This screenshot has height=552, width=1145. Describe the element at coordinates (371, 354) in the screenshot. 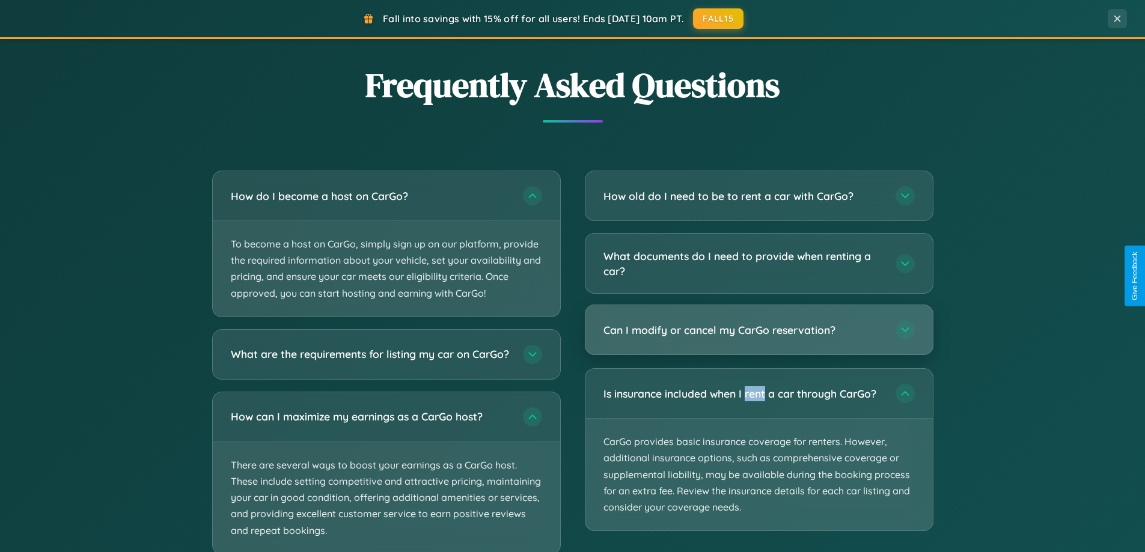

I see `h3: What are the requirements for listing my car on CarGo?` at that location.